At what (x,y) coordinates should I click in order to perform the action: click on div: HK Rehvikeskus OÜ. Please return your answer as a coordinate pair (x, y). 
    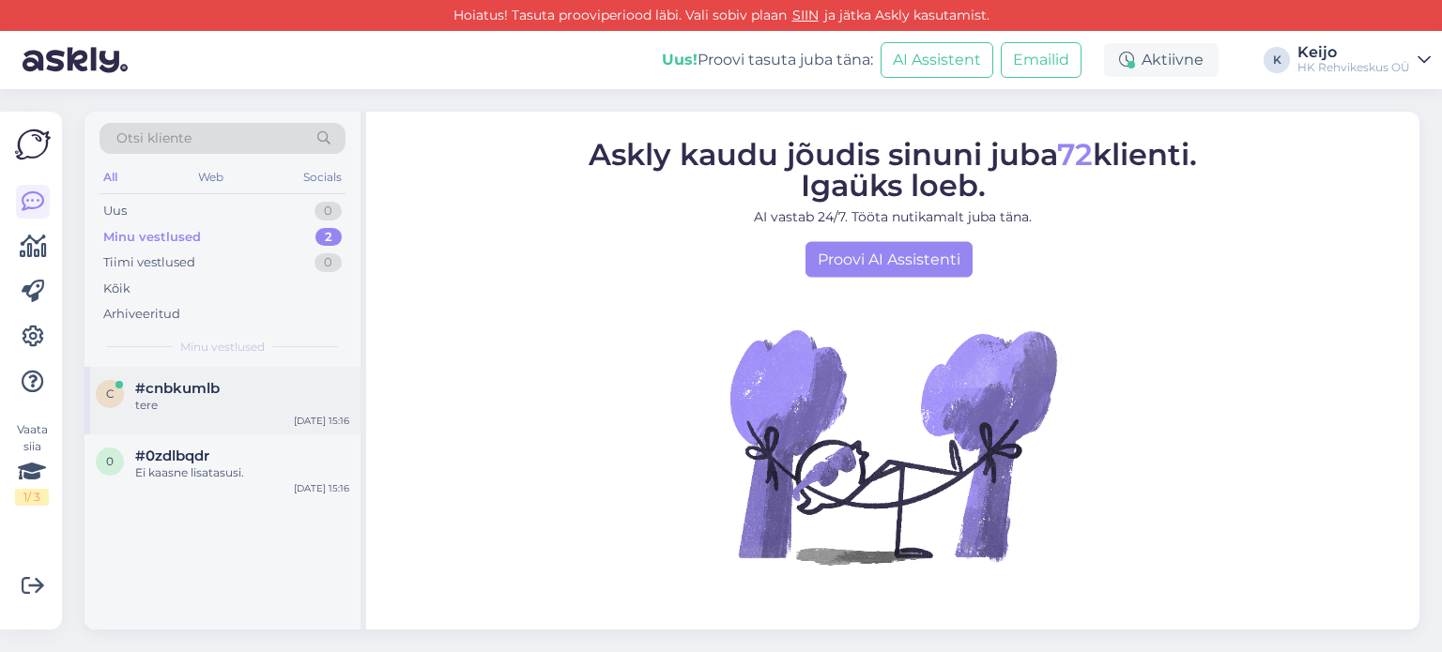
    Looking at the image, I should click on (1353, 68).